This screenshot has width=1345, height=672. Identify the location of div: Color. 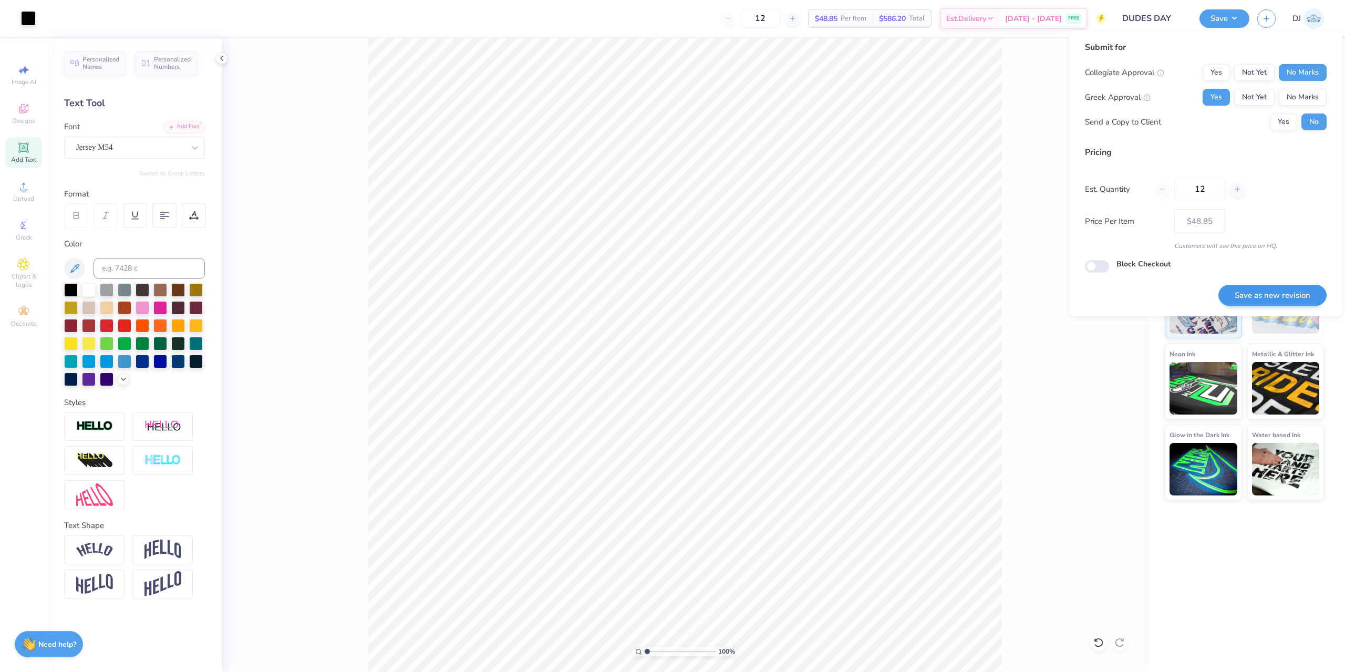
(135, 244).